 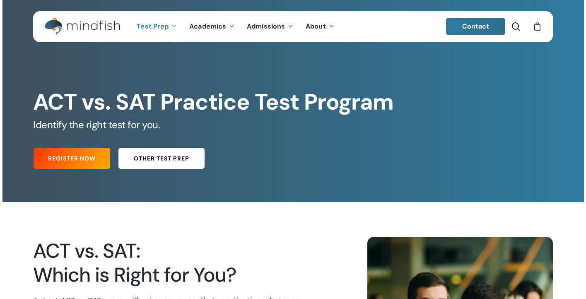 I want to click on h1: ACT vs. SAT Practice Test Program, so click(x=293, y=102).